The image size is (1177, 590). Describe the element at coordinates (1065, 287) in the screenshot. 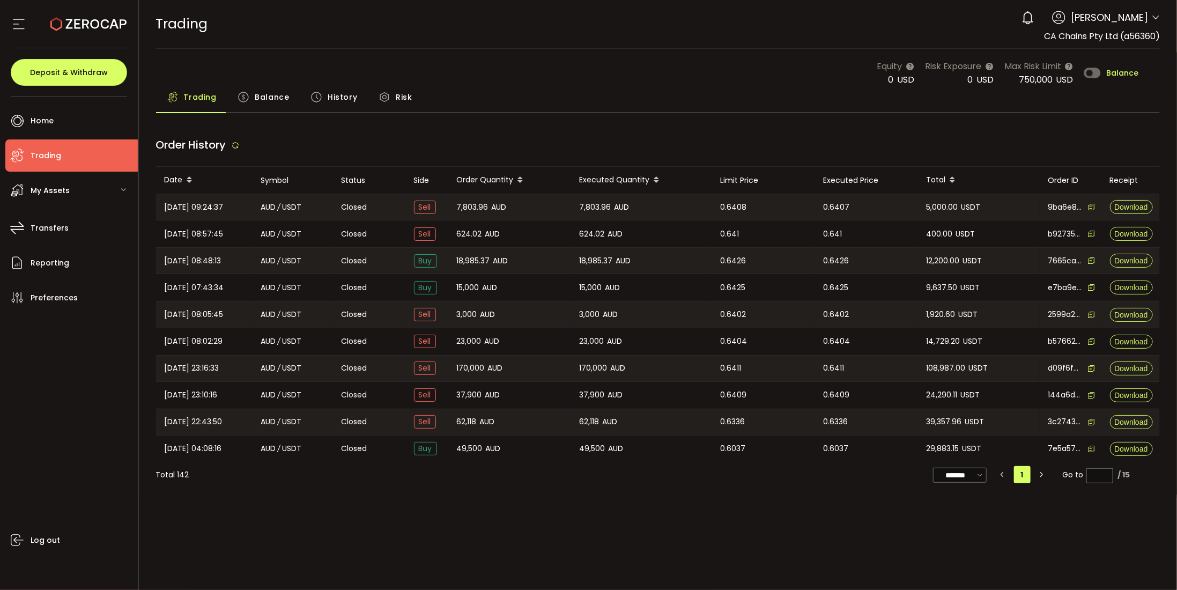

I see `span: e7ba9ec1-e47a-4a7e-b5f7-1174bd070550` at that location.